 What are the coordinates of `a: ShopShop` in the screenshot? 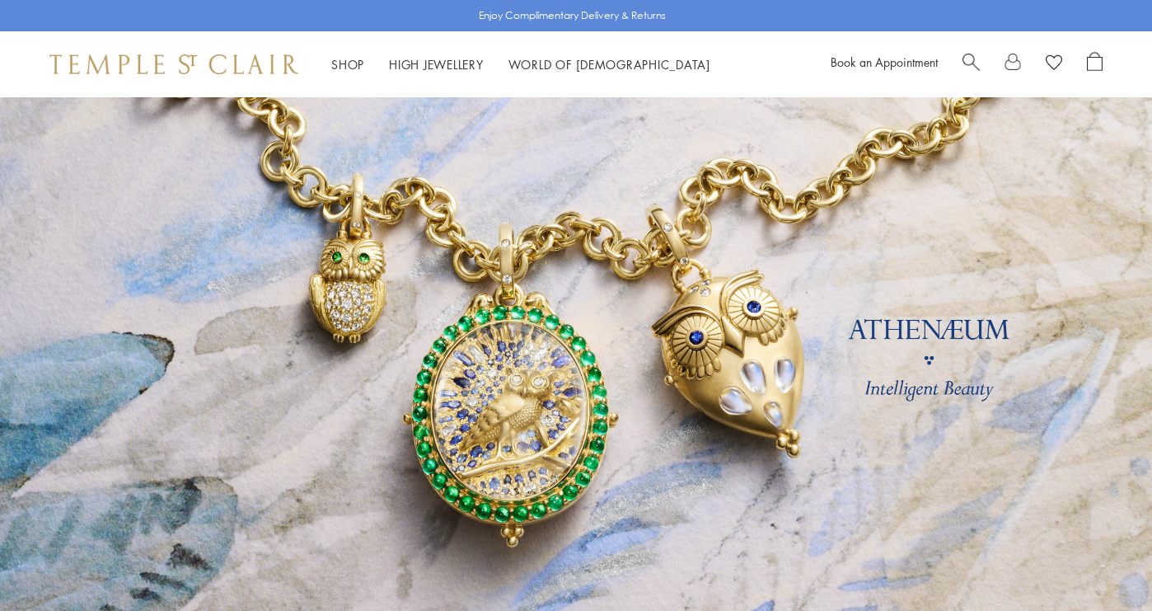 It's located at (348, 64).